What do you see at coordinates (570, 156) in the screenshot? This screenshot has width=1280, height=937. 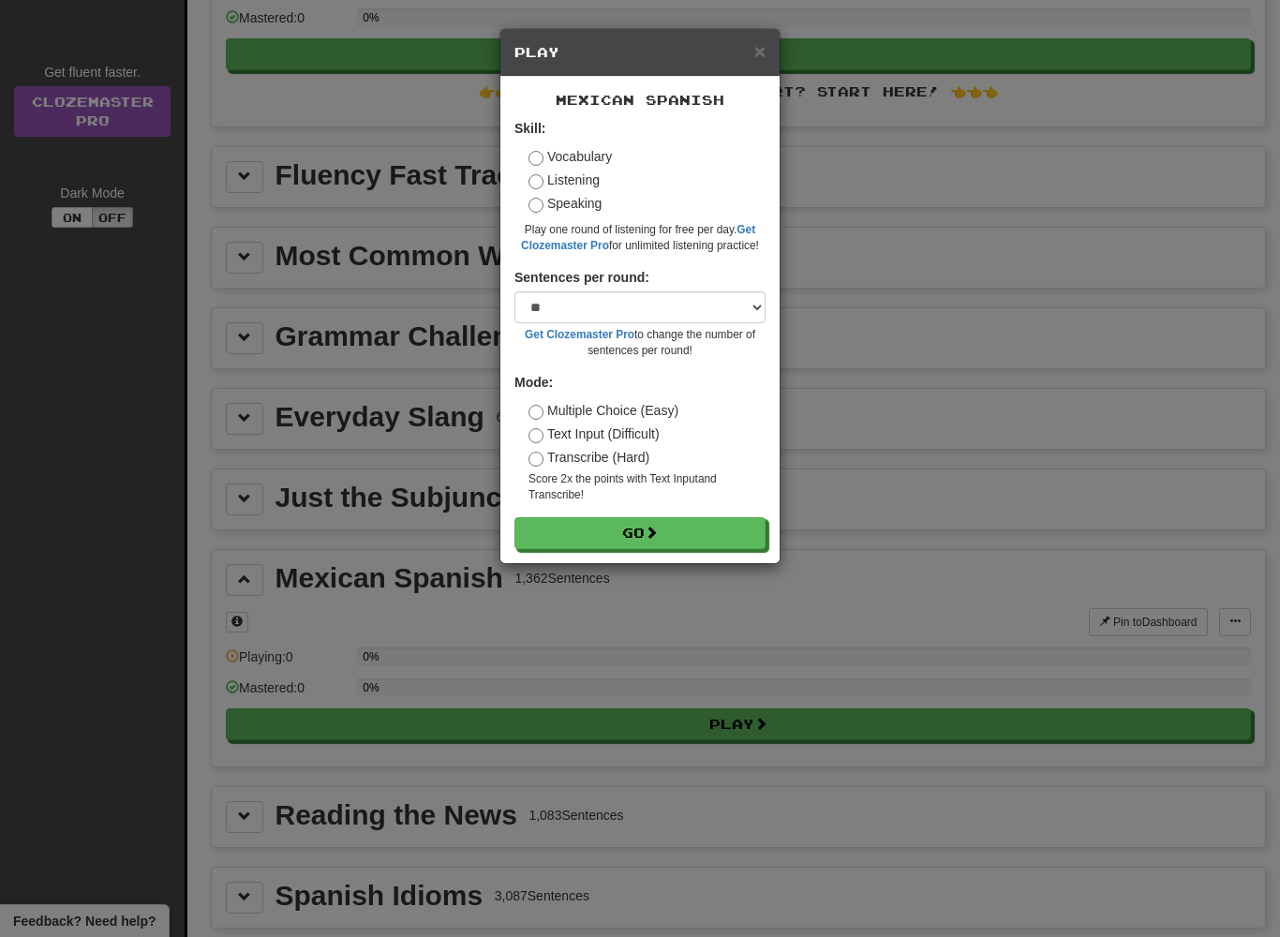 I see `label: Vocabulary` at bounding box center [570, 156].